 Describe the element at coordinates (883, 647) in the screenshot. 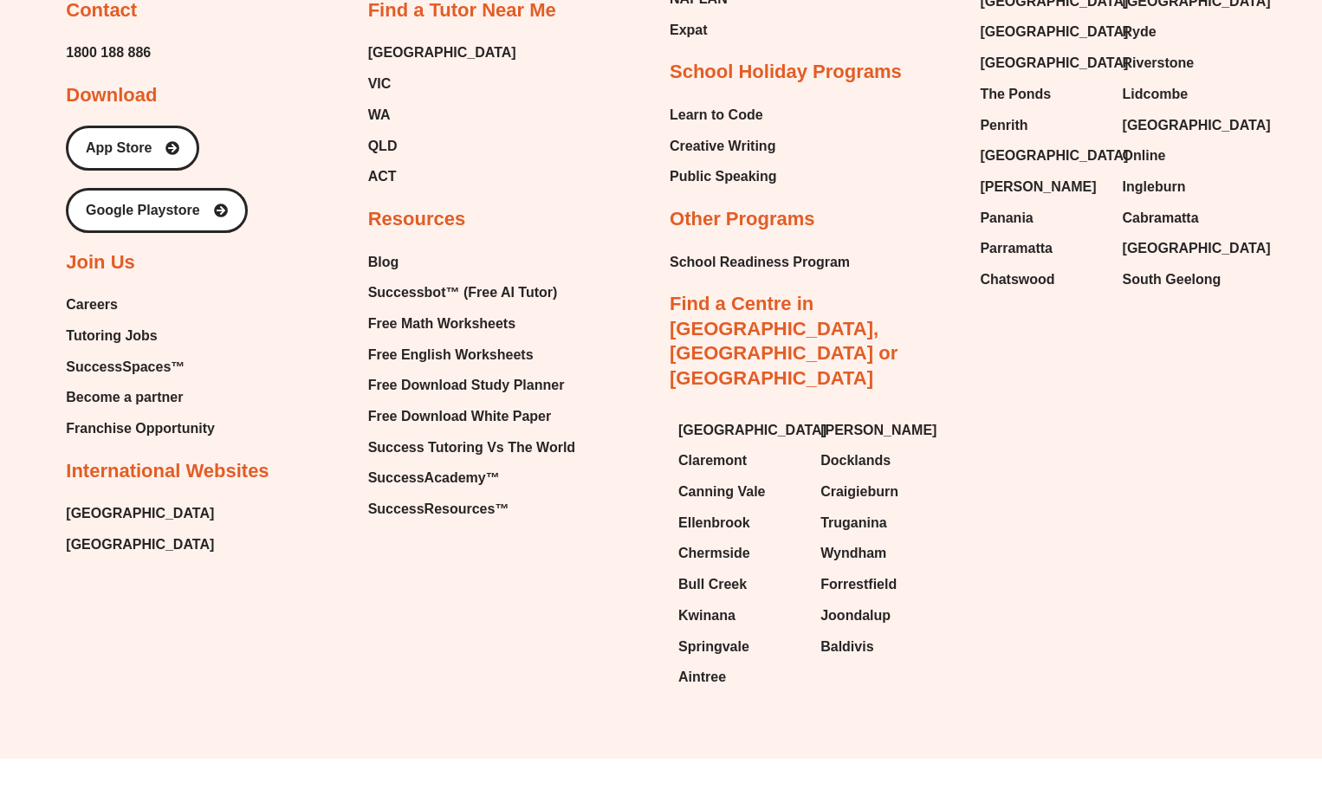

I see `a: Baldivis` at that location.